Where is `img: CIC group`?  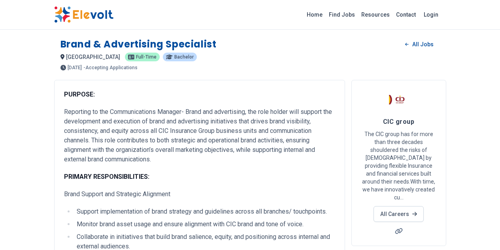 img: CIC group is located at coordinates (399, 100).